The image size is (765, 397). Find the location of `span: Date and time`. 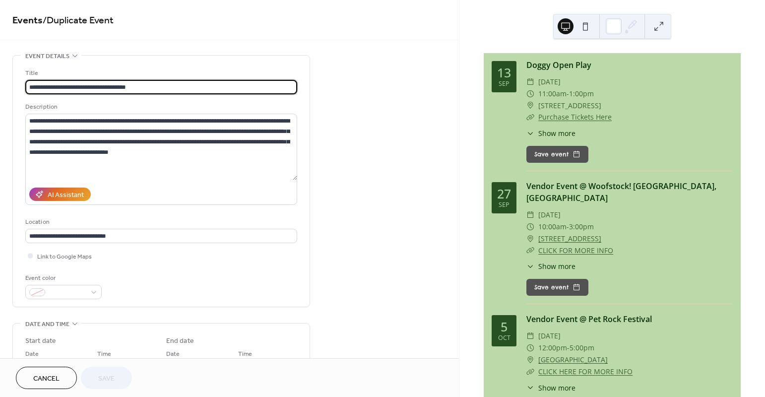

span: Date and time is located at coordinates (47, 324).